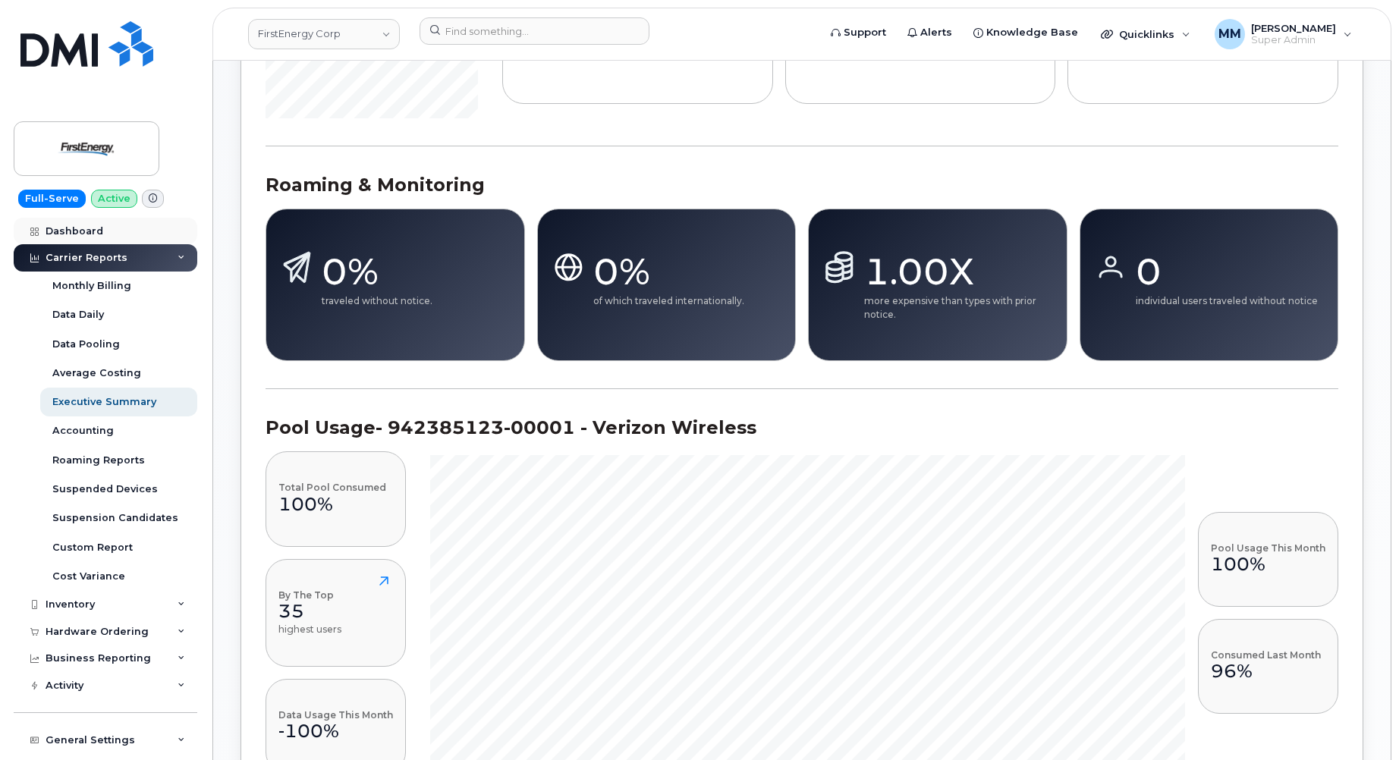 Image resolution: width=1399 pixels, height=760 pixels. What do you see at coordinates (534, 31) in the screenshot?
I see `input: Find something...` at bounding box center [534, 31].